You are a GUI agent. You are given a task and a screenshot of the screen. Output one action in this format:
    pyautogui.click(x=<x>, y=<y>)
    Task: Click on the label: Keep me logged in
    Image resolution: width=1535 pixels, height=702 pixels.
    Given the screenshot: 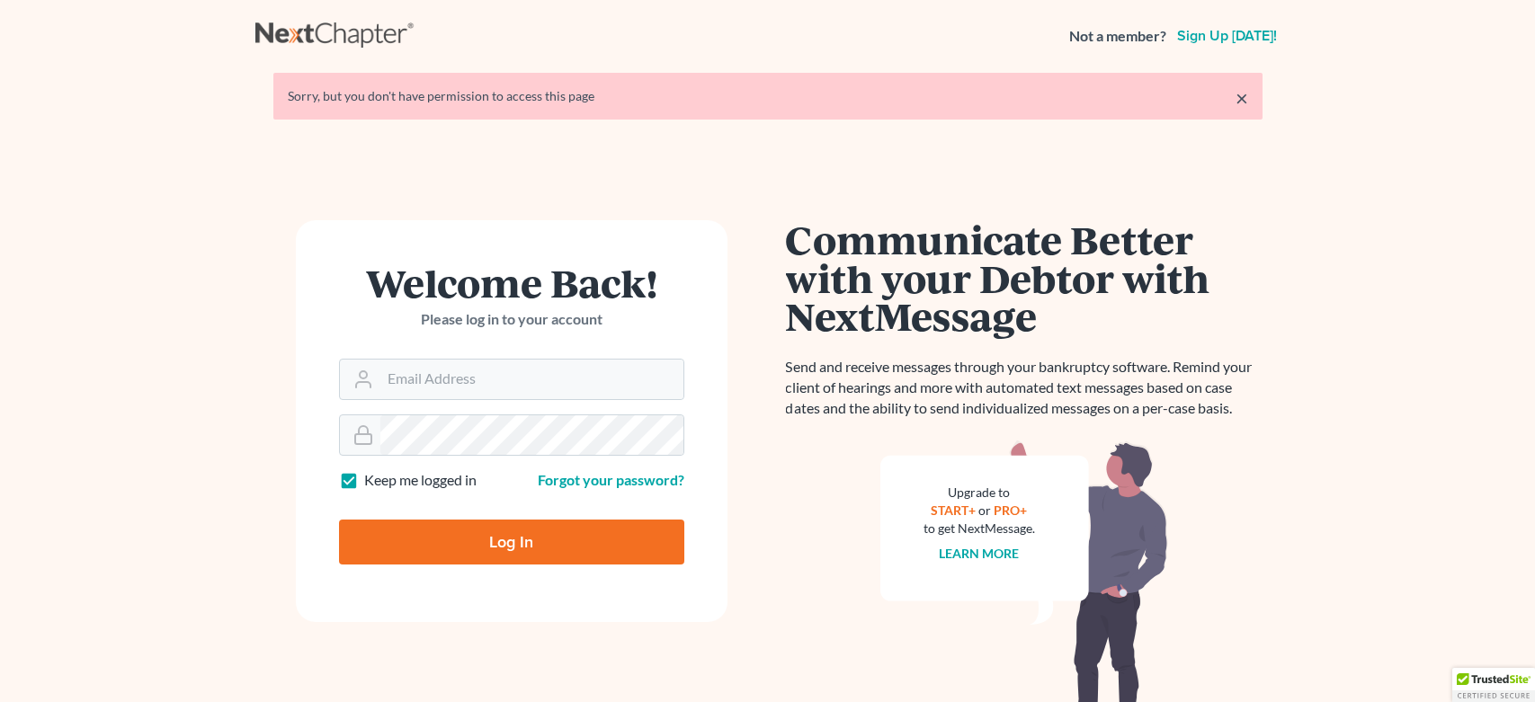 What is the action you would take?
    pyautogui.click(x=420, y=480)
    